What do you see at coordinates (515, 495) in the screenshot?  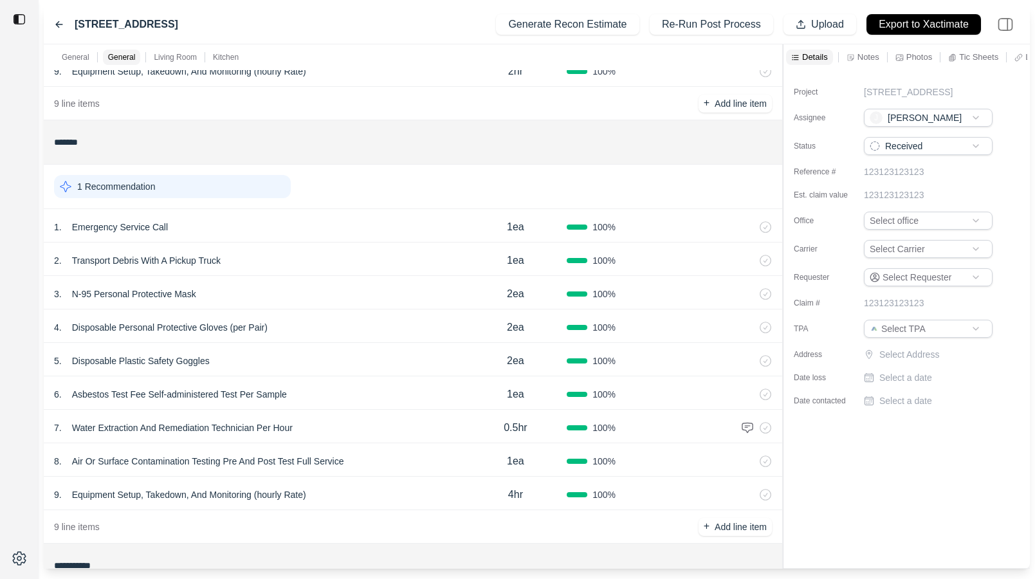 I see `p: 4hr` at bounding box center [515, 495].